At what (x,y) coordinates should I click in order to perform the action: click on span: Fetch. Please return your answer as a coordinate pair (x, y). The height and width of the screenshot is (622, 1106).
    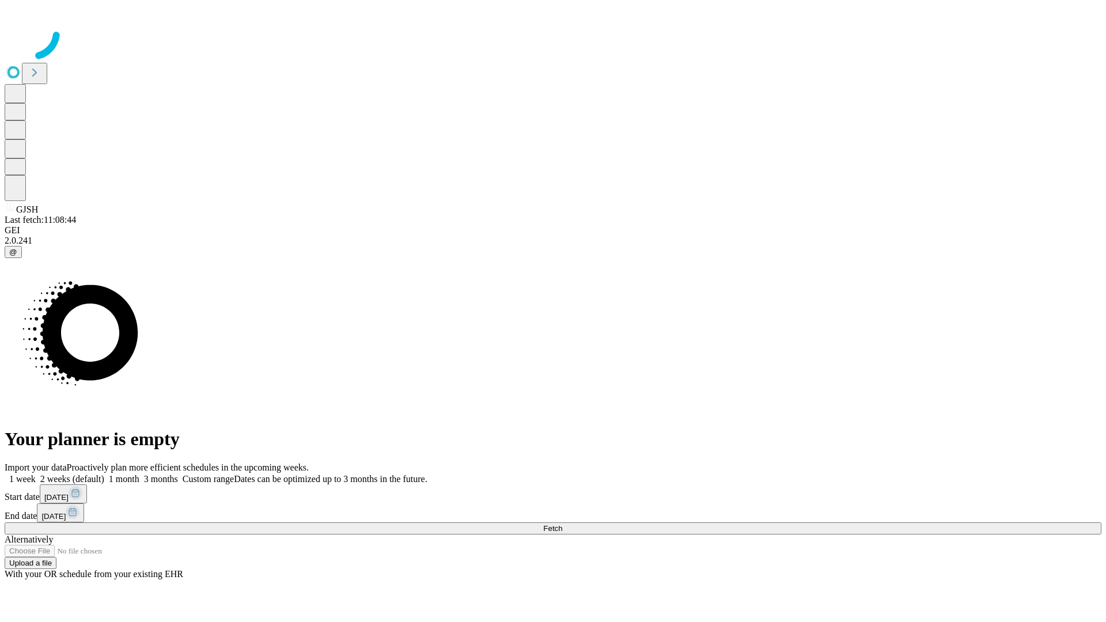
    Looking at the image, I should click on (552, 528).